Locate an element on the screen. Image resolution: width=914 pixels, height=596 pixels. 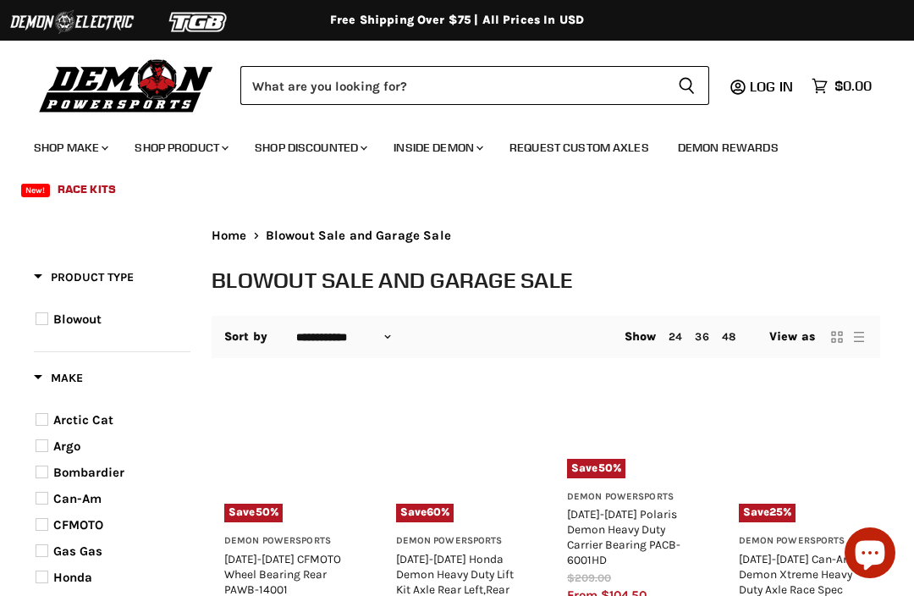
button: Search is located at coordinates (686, 85).